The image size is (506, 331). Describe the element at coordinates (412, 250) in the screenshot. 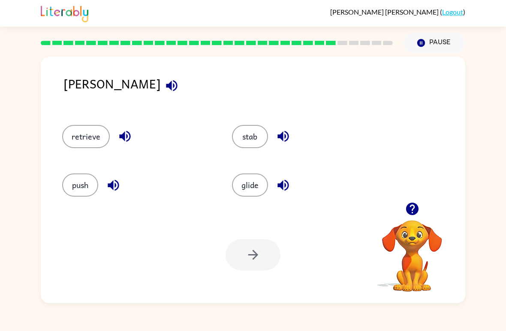

I see `video: Your browser must support playing .mp4 files to use Literably. Please try using another browser.` at that location.